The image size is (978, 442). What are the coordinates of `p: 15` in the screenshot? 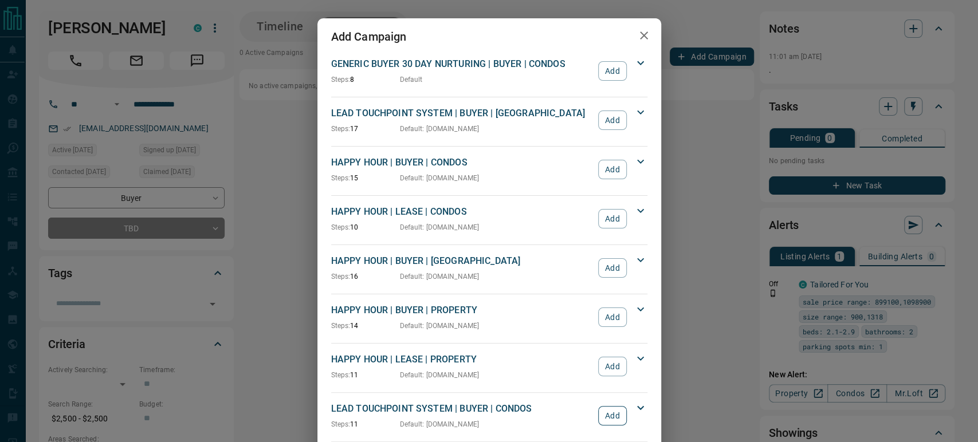 It's located at (366, 178).